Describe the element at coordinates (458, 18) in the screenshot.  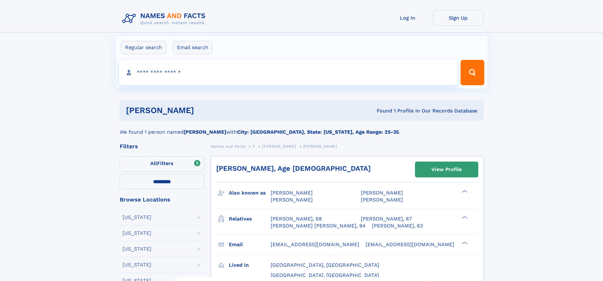
I see `a: Sign Up` at that location.